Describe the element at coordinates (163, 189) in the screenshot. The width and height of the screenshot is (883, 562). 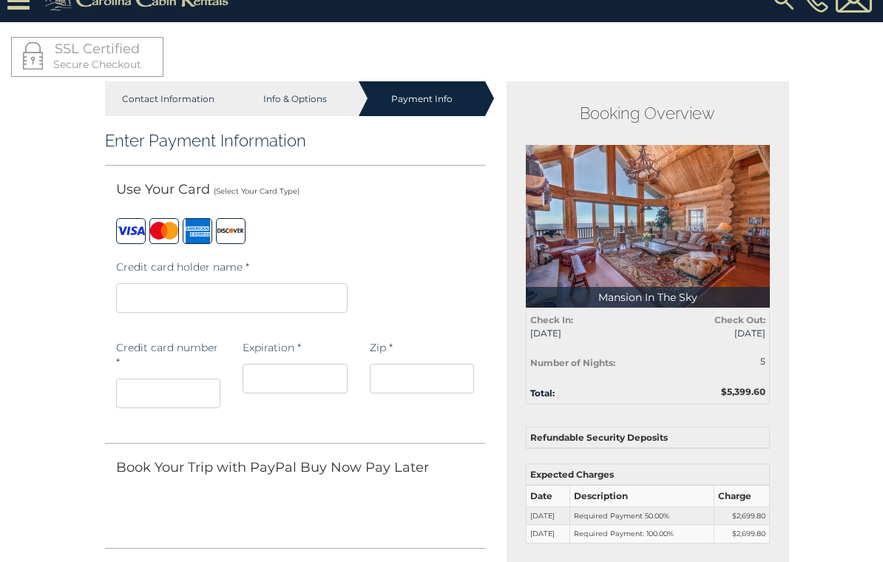
I see `span: Use Your Card` at that location.